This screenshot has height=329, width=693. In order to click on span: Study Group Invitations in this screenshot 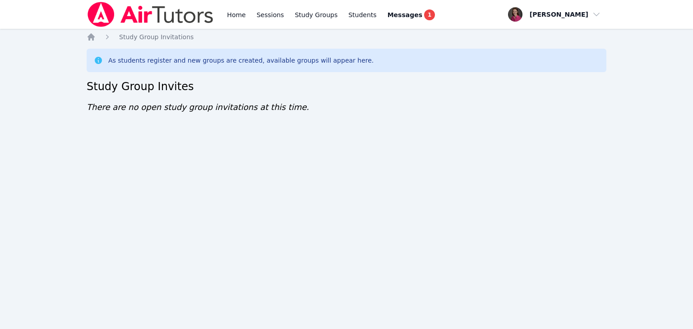, I will do `click(156, 37)`.